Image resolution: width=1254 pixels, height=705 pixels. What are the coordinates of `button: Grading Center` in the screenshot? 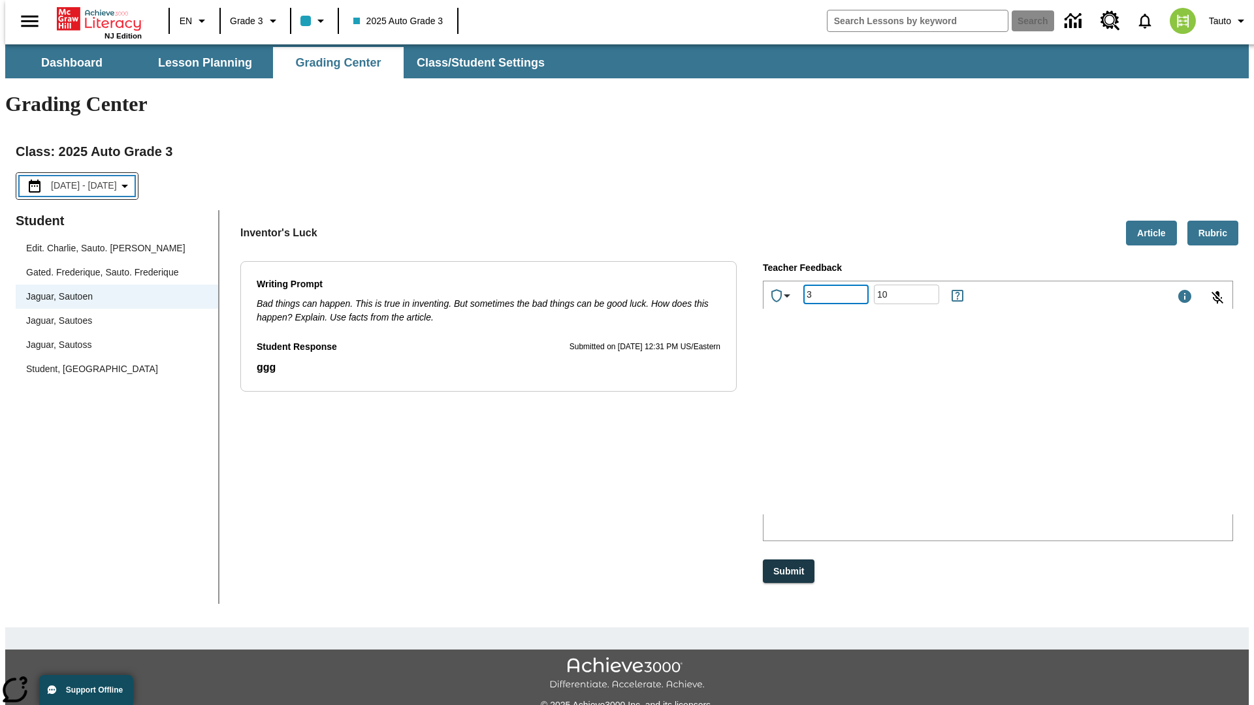 It's located at (338, 63).